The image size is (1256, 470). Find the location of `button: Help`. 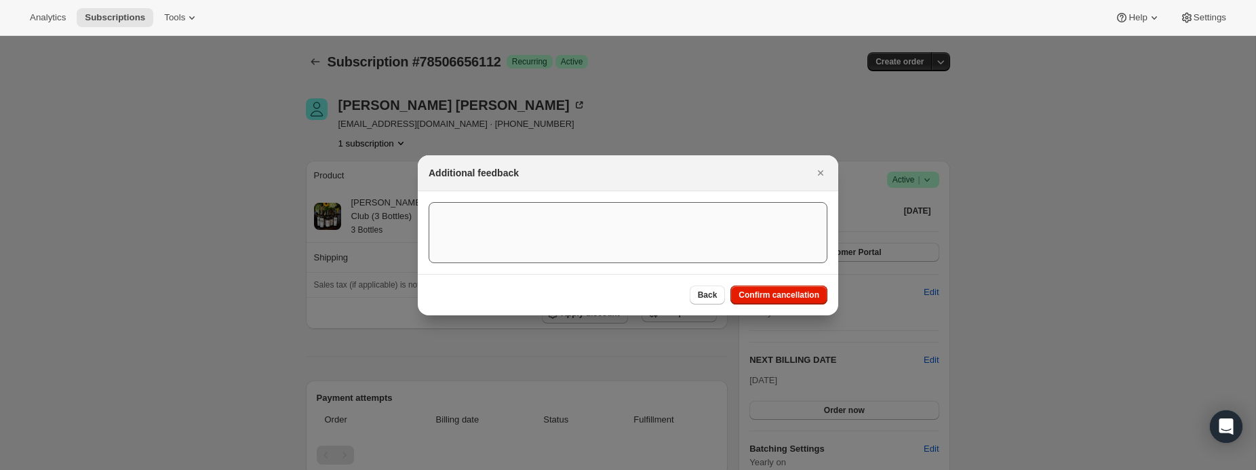

button: Help is located at coordinates (1138, 18).